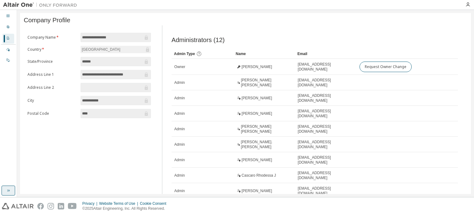 The height and width of the screenshot is (215, 474). I want to click on img: linkedin.svg, so click(61, 206).